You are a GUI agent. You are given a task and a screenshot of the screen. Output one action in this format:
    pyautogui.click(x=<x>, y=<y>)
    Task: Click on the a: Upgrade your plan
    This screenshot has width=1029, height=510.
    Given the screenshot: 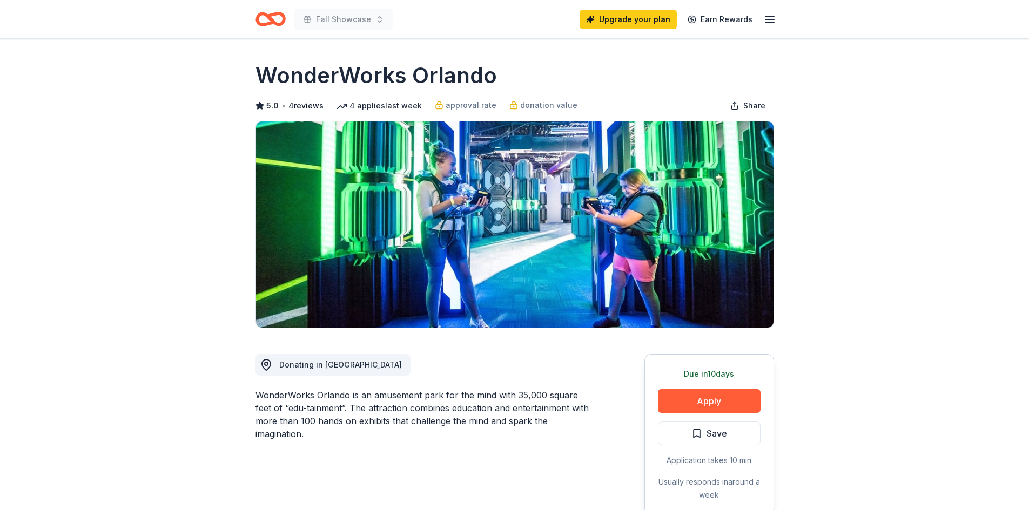 What is the action you would take?
    pyautogui.click(x=628, y=19)
    